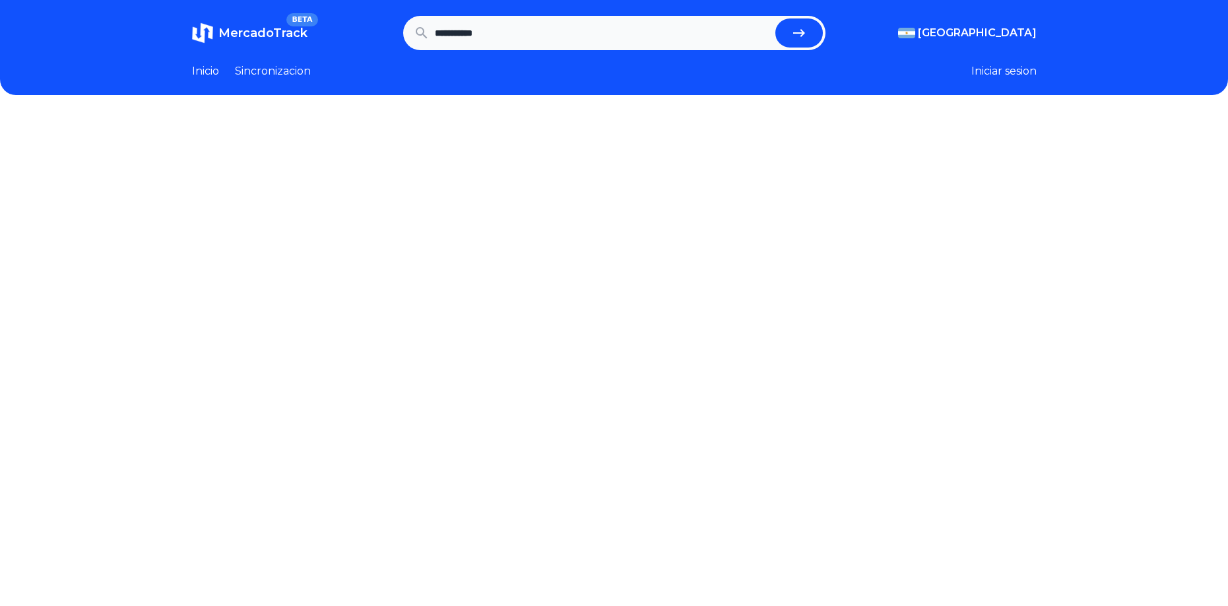 Image resolution: width=1228 pixels, height=606 pixels. I want to click on img: Argentina, so click(907, 33).